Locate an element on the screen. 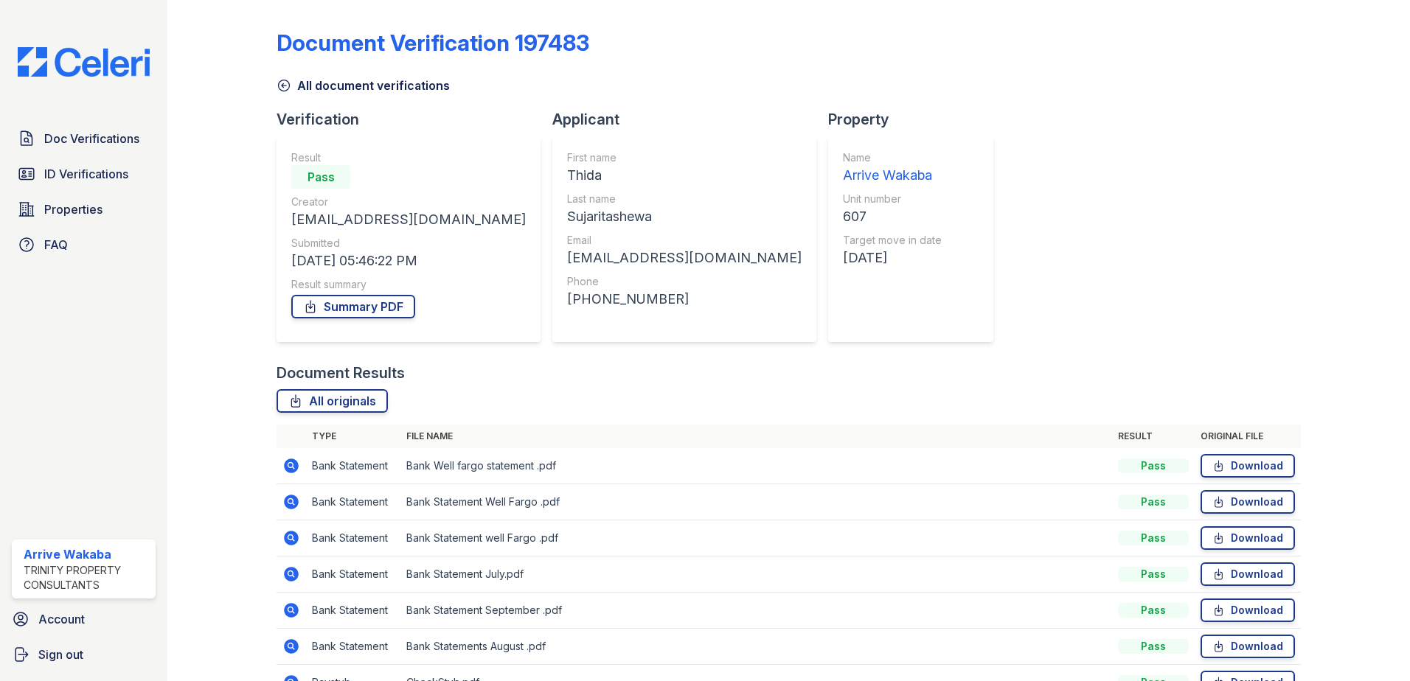 This screenshot has width=1410, height=681. button: Sign out is located at coordinates (83, 655).